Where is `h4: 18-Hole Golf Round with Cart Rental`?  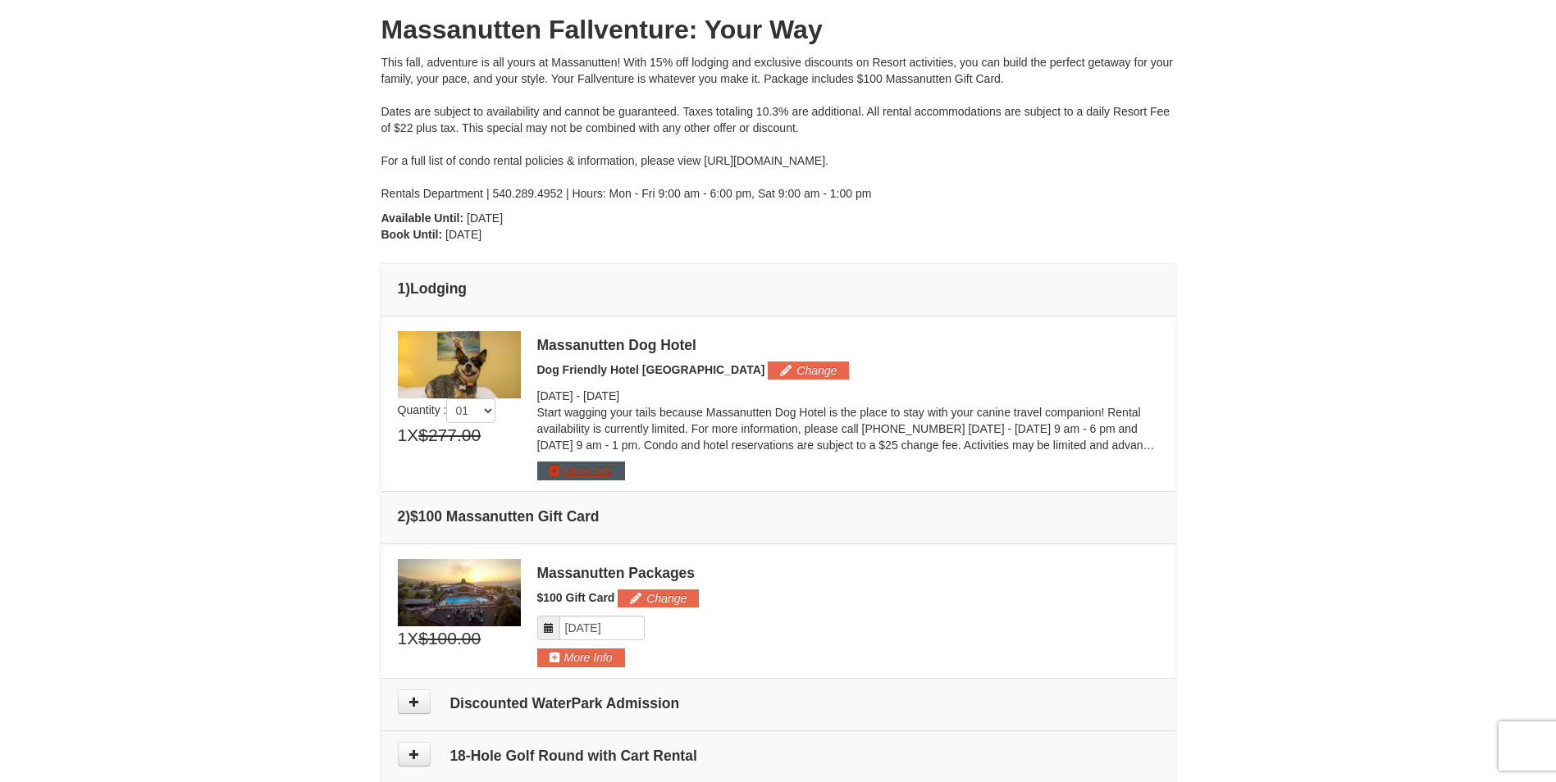 h4: 18-Hole Golf Round with Cart Rental is located at coordinates (778, 756).